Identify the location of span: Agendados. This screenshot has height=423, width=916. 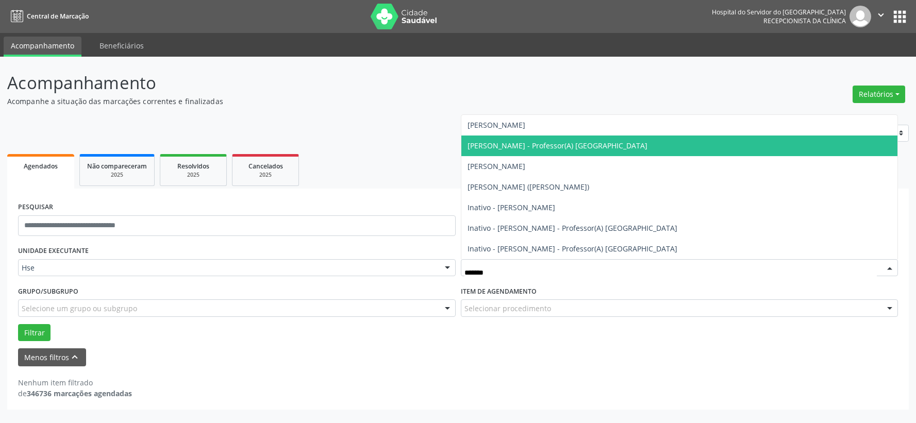
(41, 166).